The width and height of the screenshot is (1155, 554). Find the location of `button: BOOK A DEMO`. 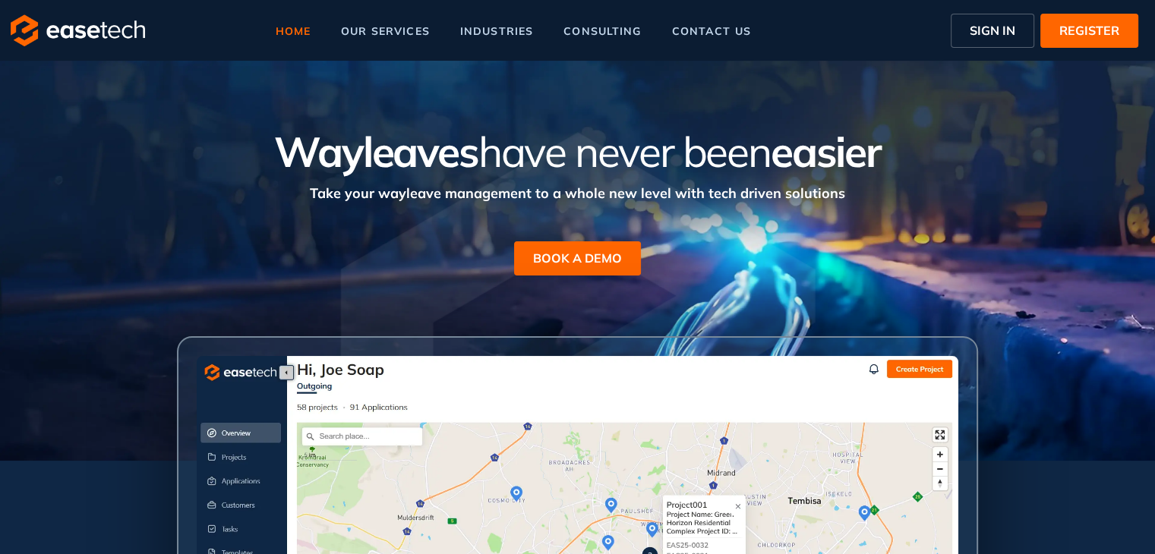

button: BOOK A DEMO is located at coordinates (577, 258).